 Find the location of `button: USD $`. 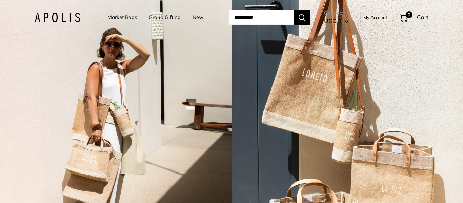

button: USD $ is located at coordinates (336, 21).